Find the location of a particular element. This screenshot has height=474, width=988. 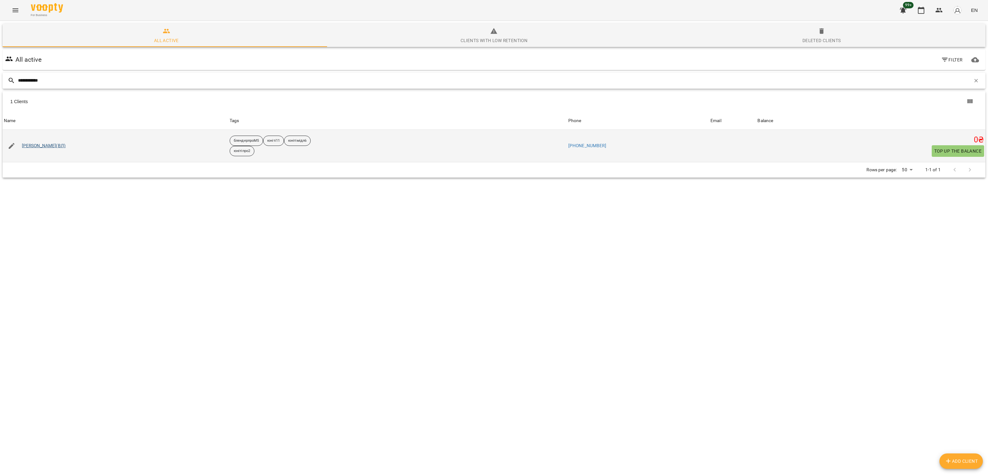

p: блендерпроМ5 is located at coordinates (246, 141).